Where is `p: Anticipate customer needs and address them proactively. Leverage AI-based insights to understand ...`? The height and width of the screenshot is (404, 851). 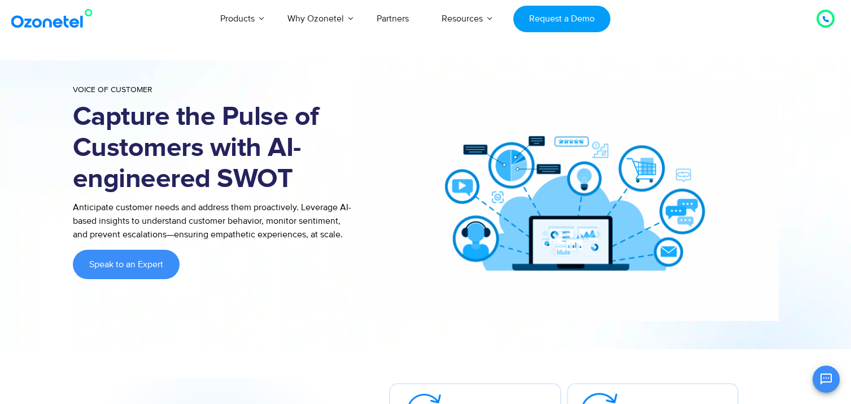
p: Anticipate customer needs and address them proactively. Leverage AI-based insights to understand ... is located at coordinates (214, 221).